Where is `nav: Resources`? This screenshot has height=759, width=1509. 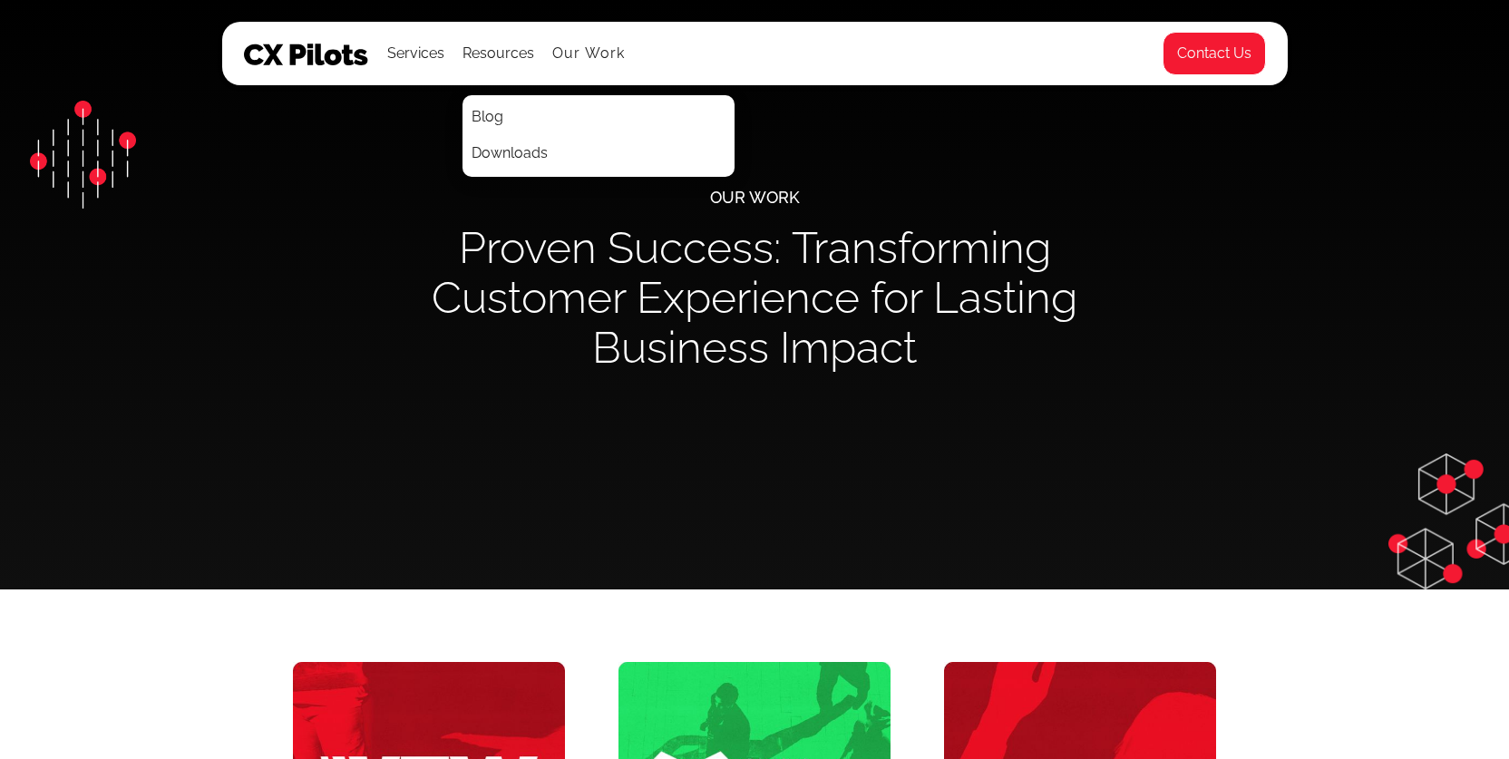
nav: Resources is located at coordinates (598, 136).